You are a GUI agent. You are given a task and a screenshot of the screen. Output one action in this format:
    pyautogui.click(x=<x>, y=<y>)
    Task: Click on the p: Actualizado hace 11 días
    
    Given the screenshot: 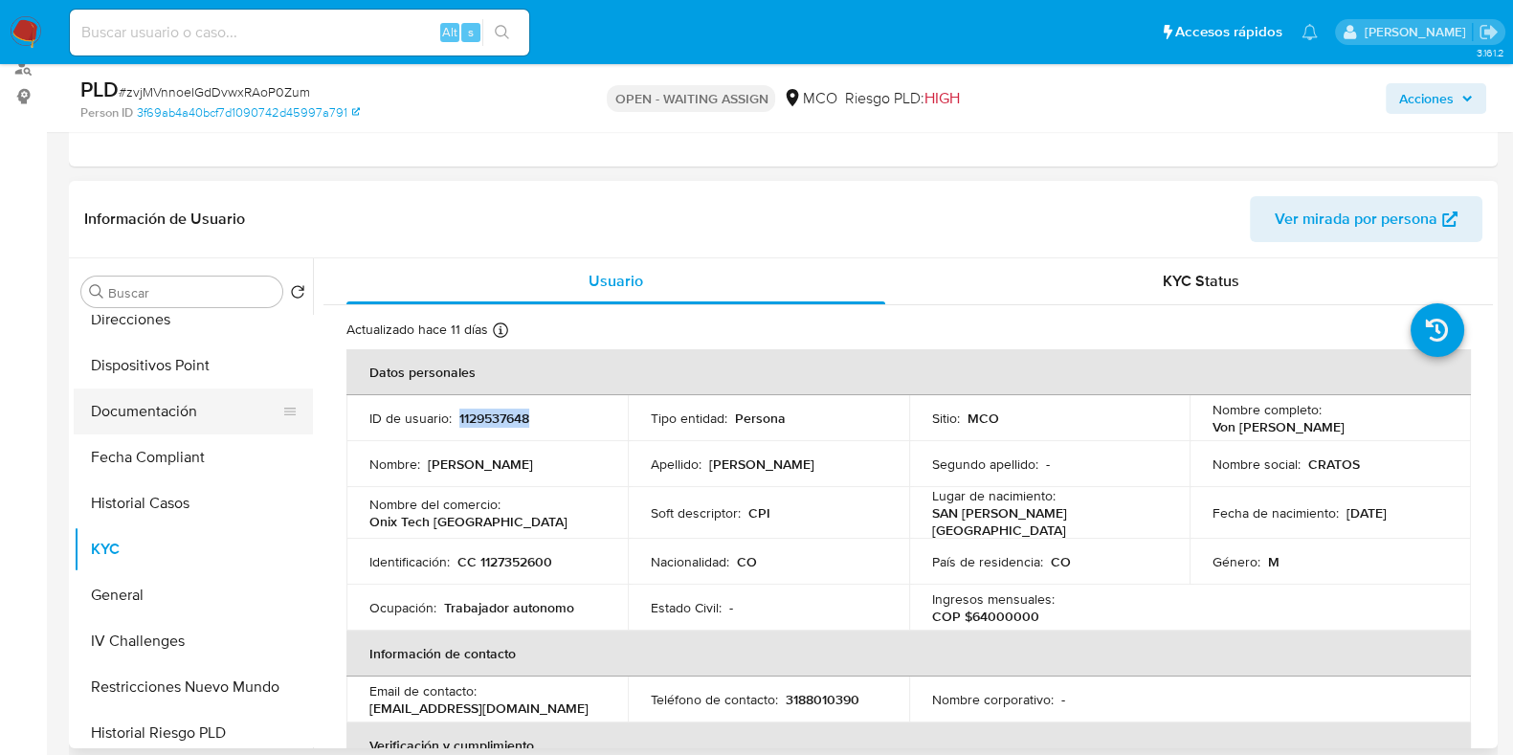 What is the action you would take?
    pyautogui.click(x=417, y=329)
    